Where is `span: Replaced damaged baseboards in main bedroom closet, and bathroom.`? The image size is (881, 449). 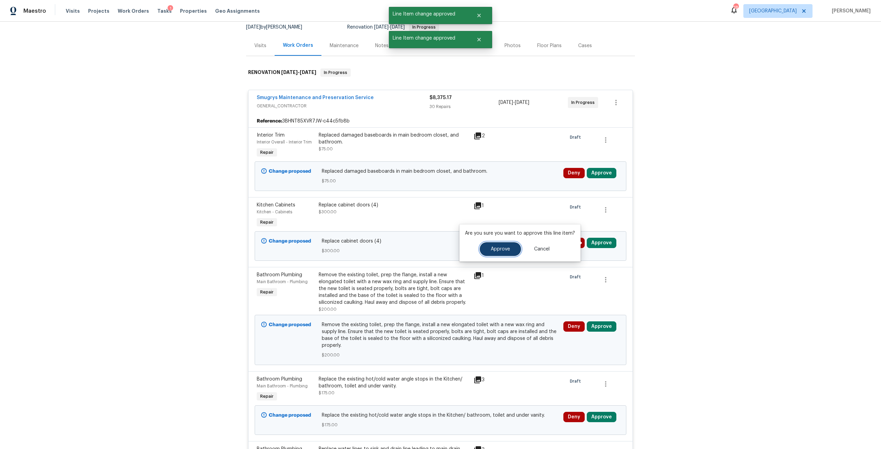
span: Replaced damaged baseboards in main bedroom closet, and bathroom. is located at coordinates (440, 171).